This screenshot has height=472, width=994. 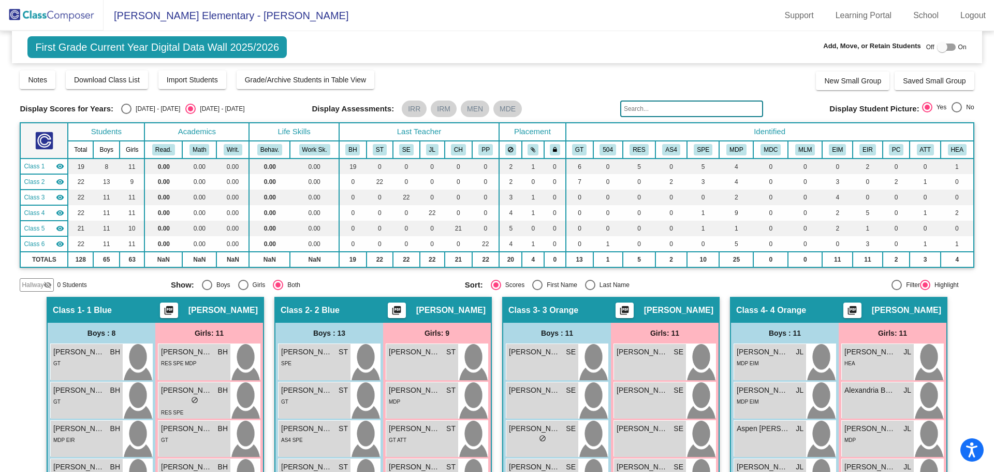 What do you see at coordinates (34, 197) in the screenshot?
I see `span: Class 3` at bounding box center [34, 197].